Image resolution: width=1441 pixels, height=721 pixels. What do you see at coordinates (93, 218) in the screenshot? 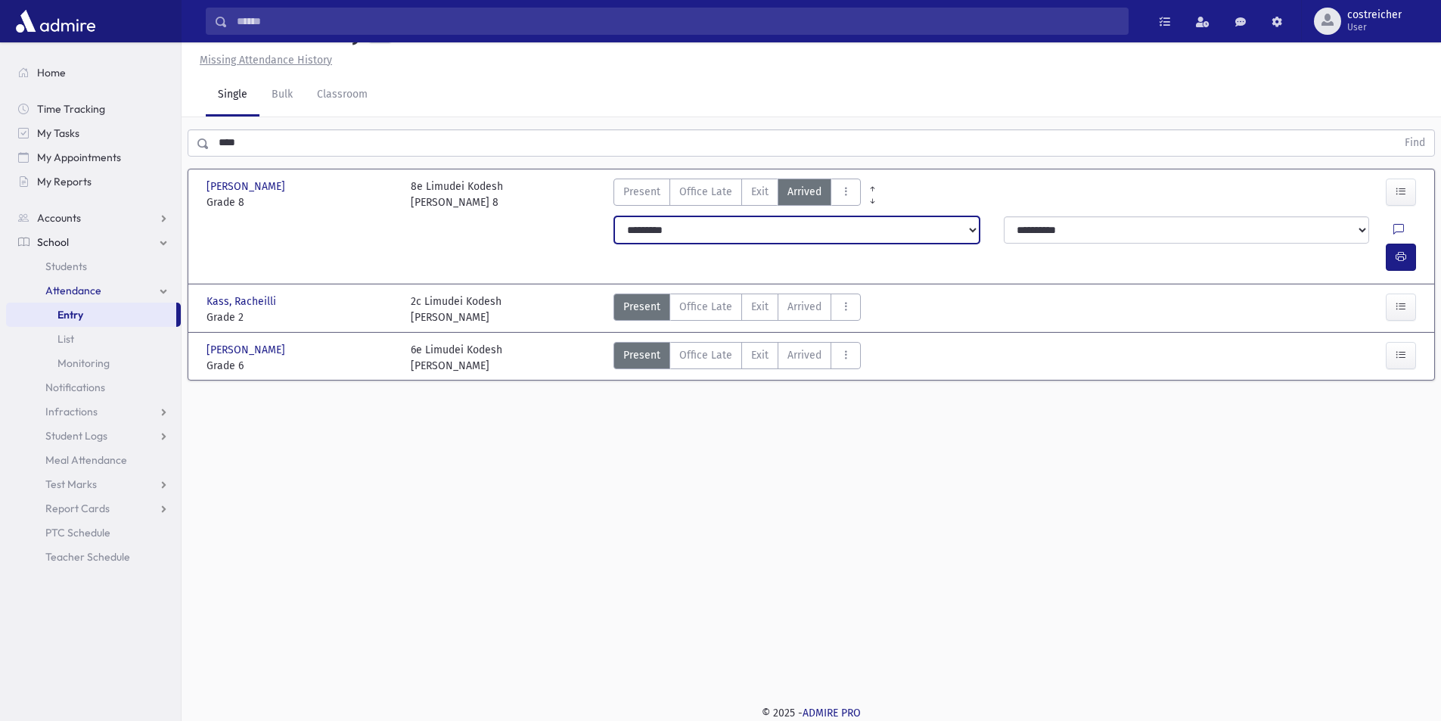
I see `a: Accounts` at bounding box center [93, 218].